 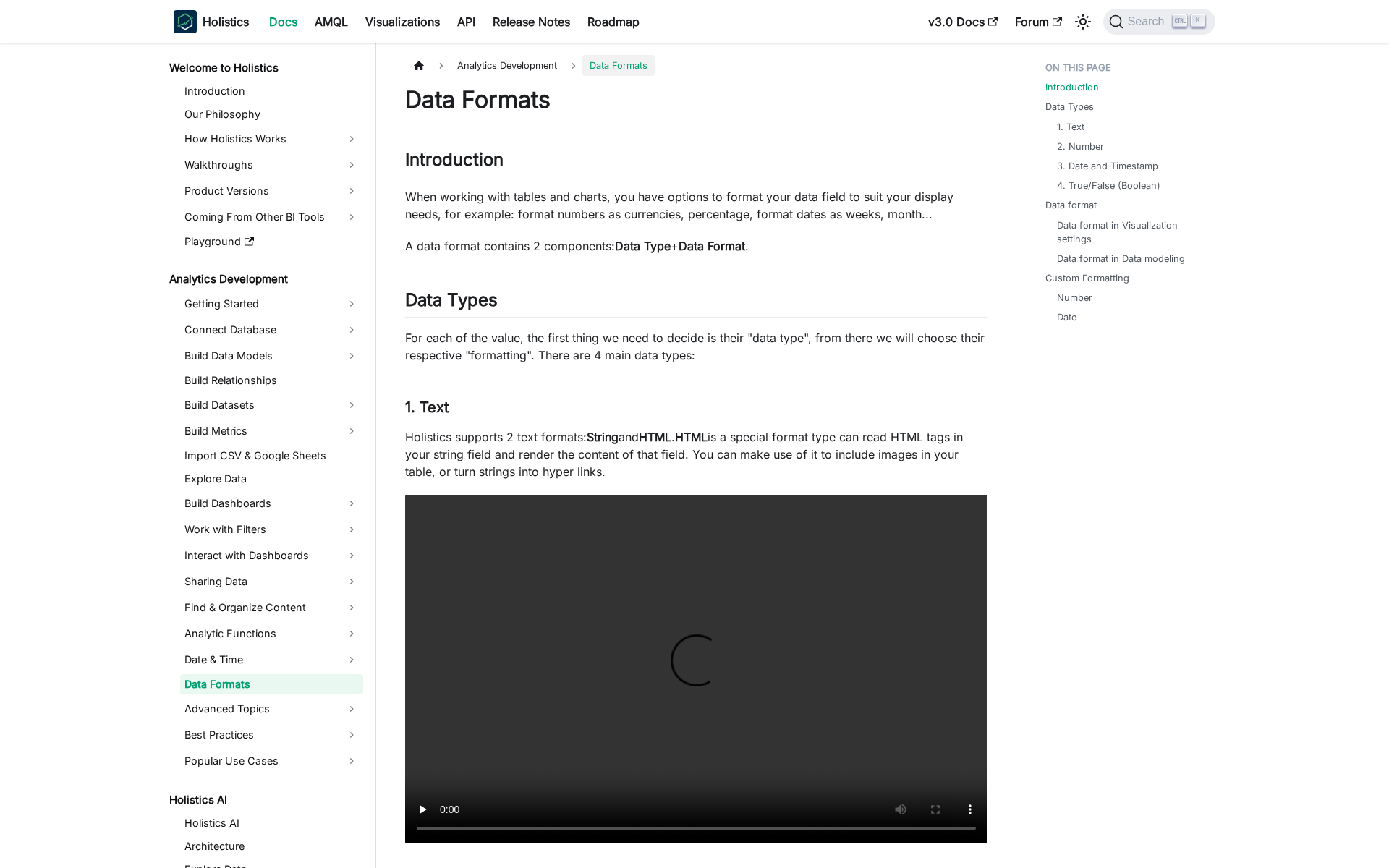 What do you see at coordinates (1120, 259) in the screenshot?
I see `a: Data format in Data modeling` at bounding box center [1120, 259].